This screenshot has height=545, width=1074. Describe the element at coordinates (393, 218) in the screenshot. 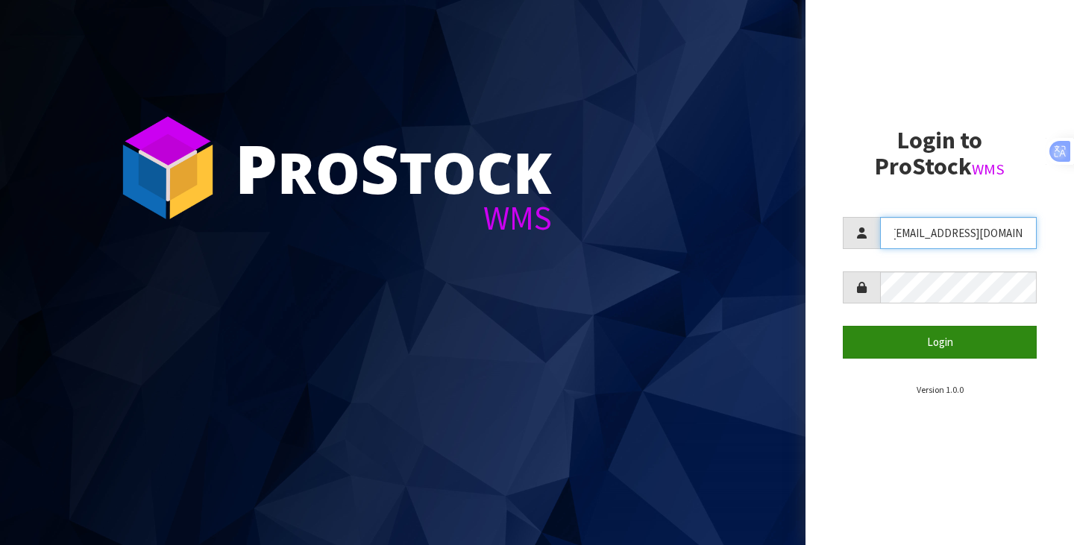

I see `div: WMS` at that location.